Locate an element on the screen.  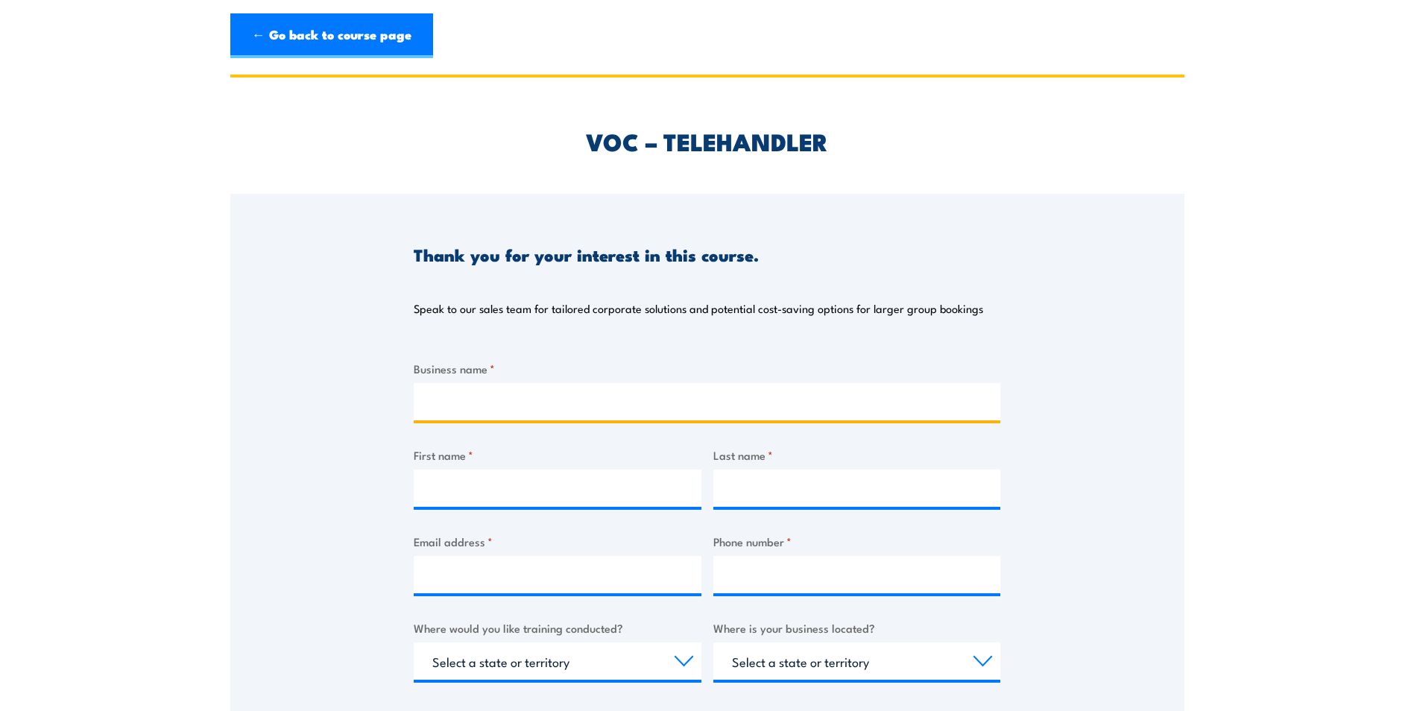
h2: VOC – TELEHANDLER is located at coordinates (707, 141).